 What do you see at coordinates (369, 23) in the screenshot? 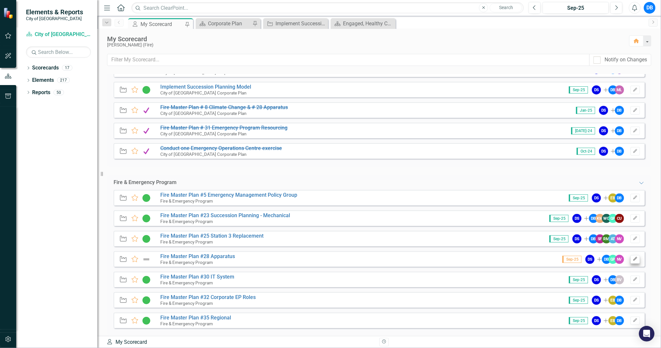
I see `div: Engaged, Healthy Community` at bounding box center [369, 23].